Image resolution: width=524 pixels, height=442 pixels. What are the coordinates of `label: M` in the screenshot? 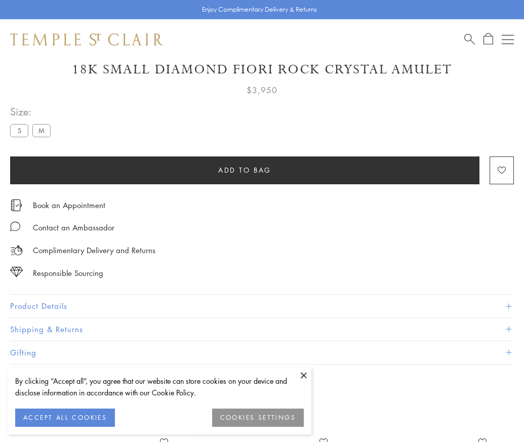 It's located at (42, 130).